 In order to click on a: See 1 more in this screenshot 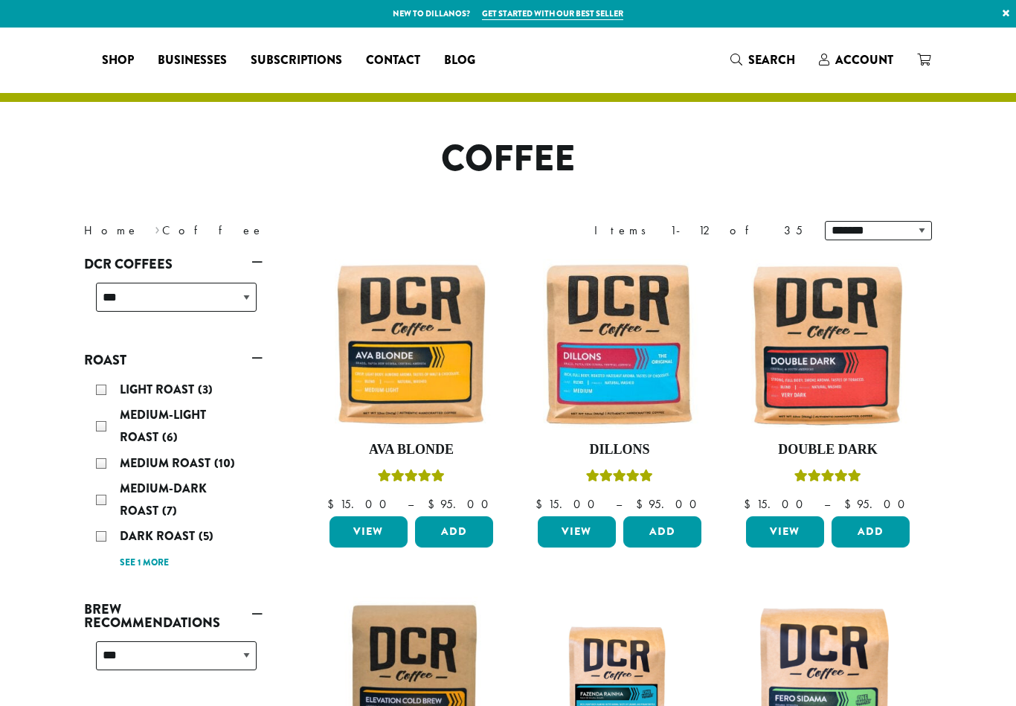, I will do `click(144, 563)`.